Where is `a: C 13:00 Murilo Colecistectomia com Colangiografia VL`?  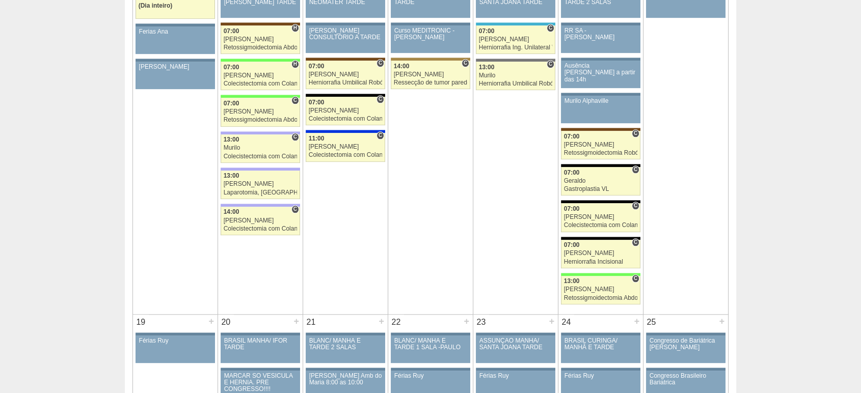 a: C 13:00 Murilo Colecistectomia com Colangiografia VL is located at coordinates (260, 149).